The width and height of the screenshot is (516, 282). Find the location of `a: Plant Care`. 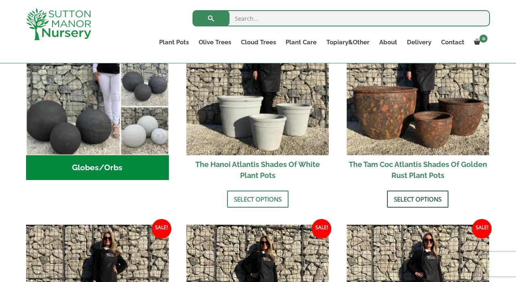

a: Plant Care is located at coordinates (301, 42).